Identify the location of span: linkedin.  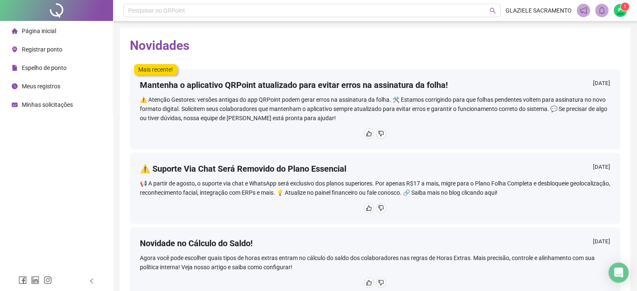
(35, 280).